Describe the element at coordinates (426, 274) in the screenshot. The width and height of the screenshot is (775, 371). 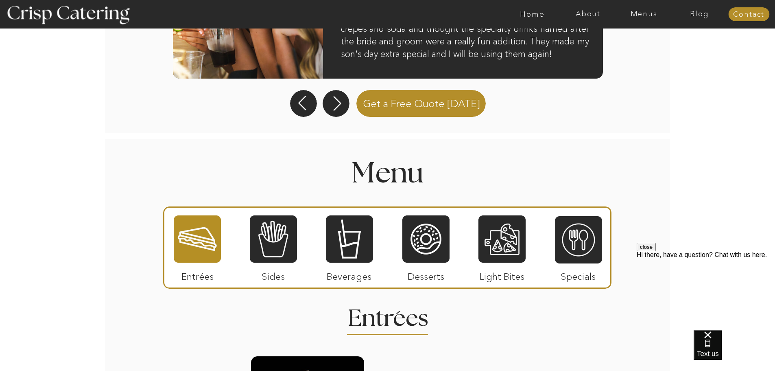
I see `p: Desserts` at that location.